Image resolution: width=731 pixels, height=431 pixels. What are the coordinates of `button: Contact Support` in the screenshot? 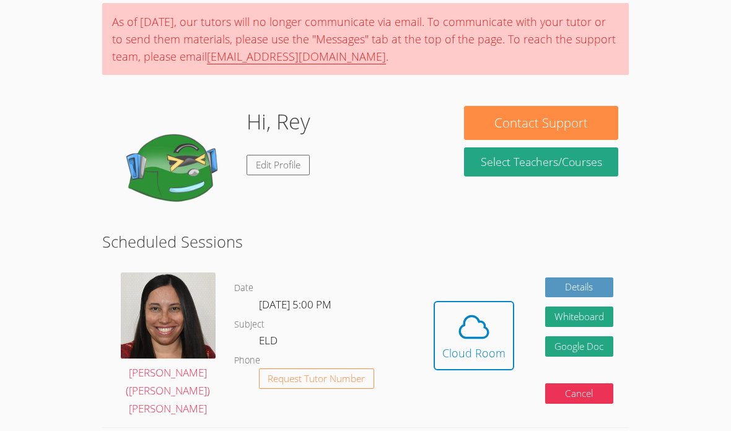 It's located at (541, 123).